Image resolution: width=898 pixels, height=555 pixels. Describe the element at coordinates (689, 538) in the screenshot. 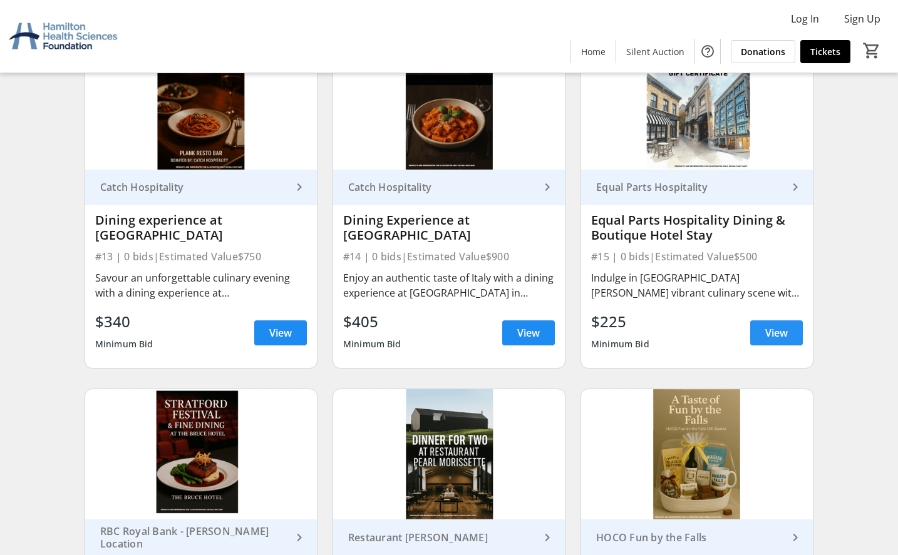

I see `div: HOCO Fun by the Falls` at that location.